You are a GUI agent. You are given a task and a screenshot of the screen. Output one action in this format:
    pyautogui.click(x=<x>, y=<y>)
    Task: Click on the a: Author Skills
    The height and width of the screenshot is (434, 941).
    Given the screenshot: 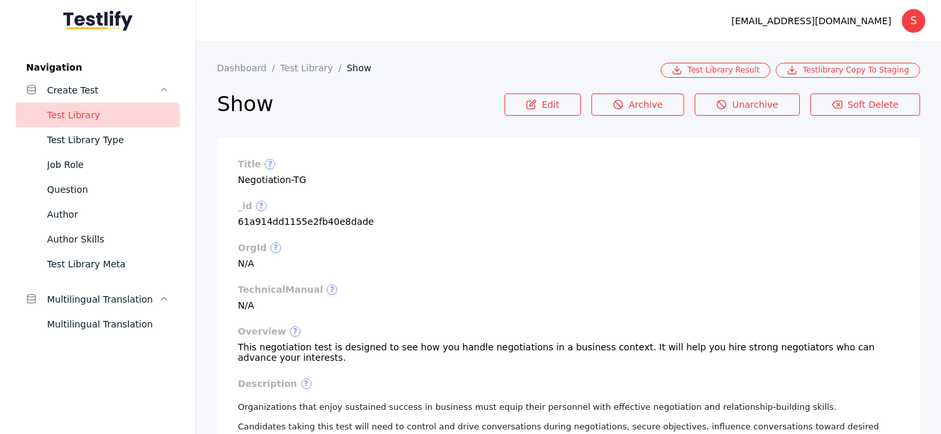 What is the action you would take?
    pyautogui.click(x=97, y=239)
    